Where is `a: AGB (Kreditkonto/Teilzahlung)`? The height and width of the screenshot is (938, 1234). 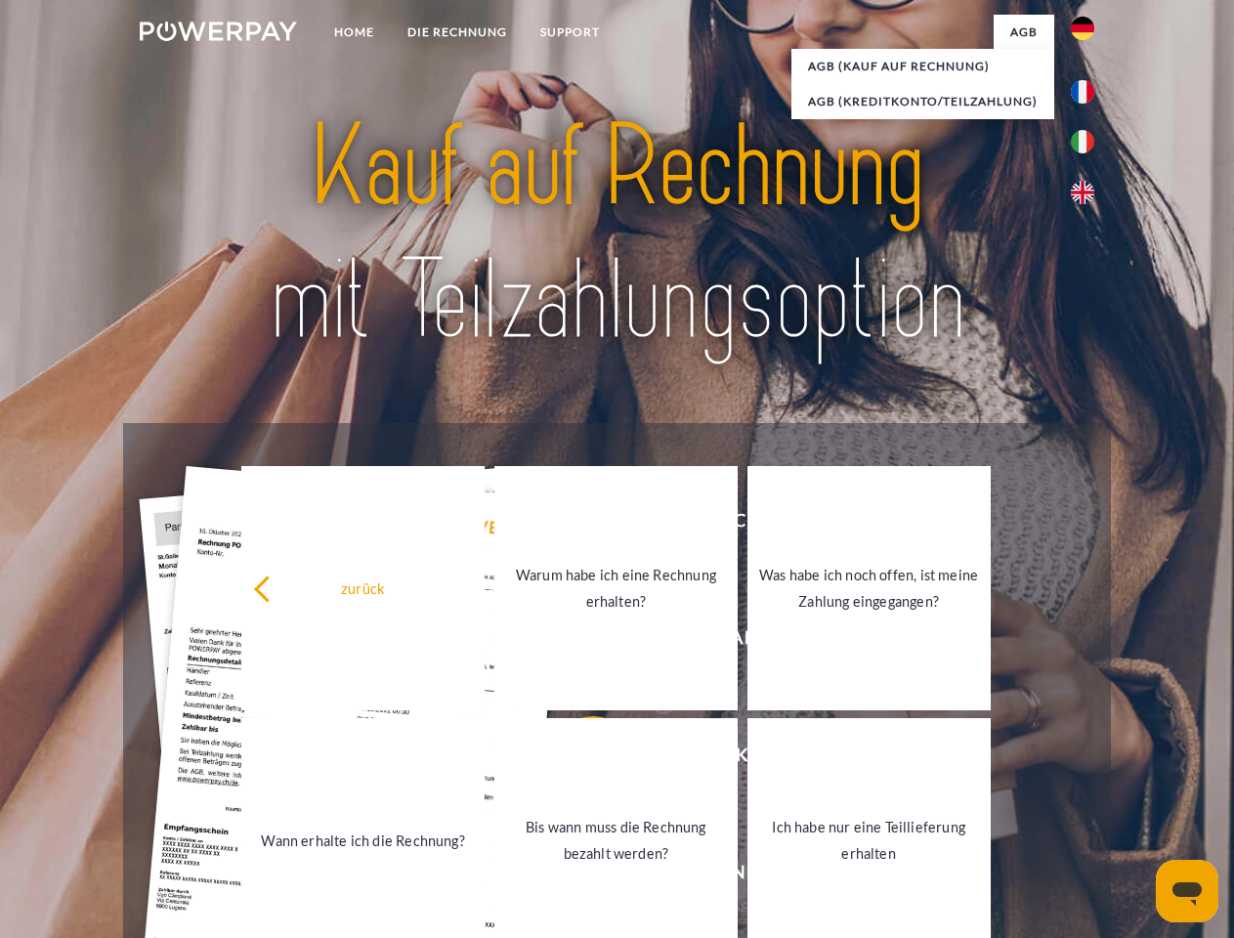 a: AGB (Kreditkonto/Teilzahlung) is located at coordinates (923, 102).